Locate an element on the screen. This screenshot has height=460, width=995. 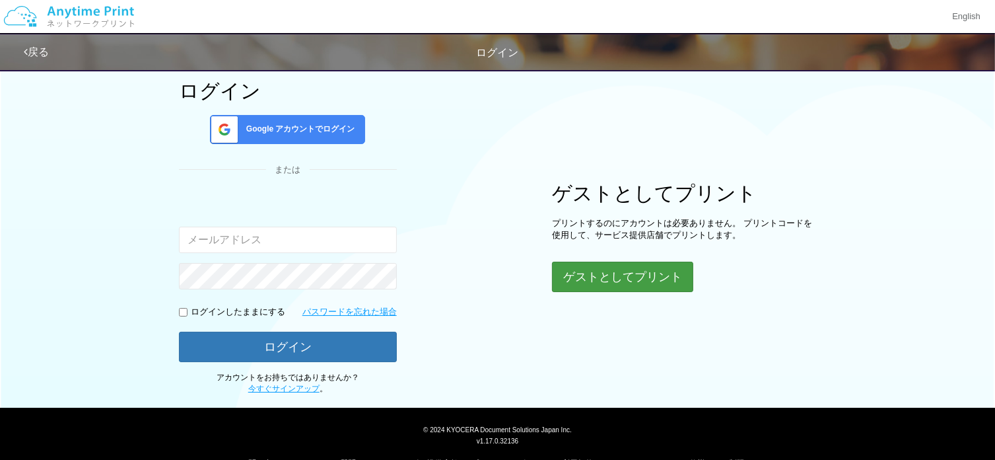
span: © 2024 KYOCERA Document Solutions Japan Inc. is located at coordinates (497, 428).